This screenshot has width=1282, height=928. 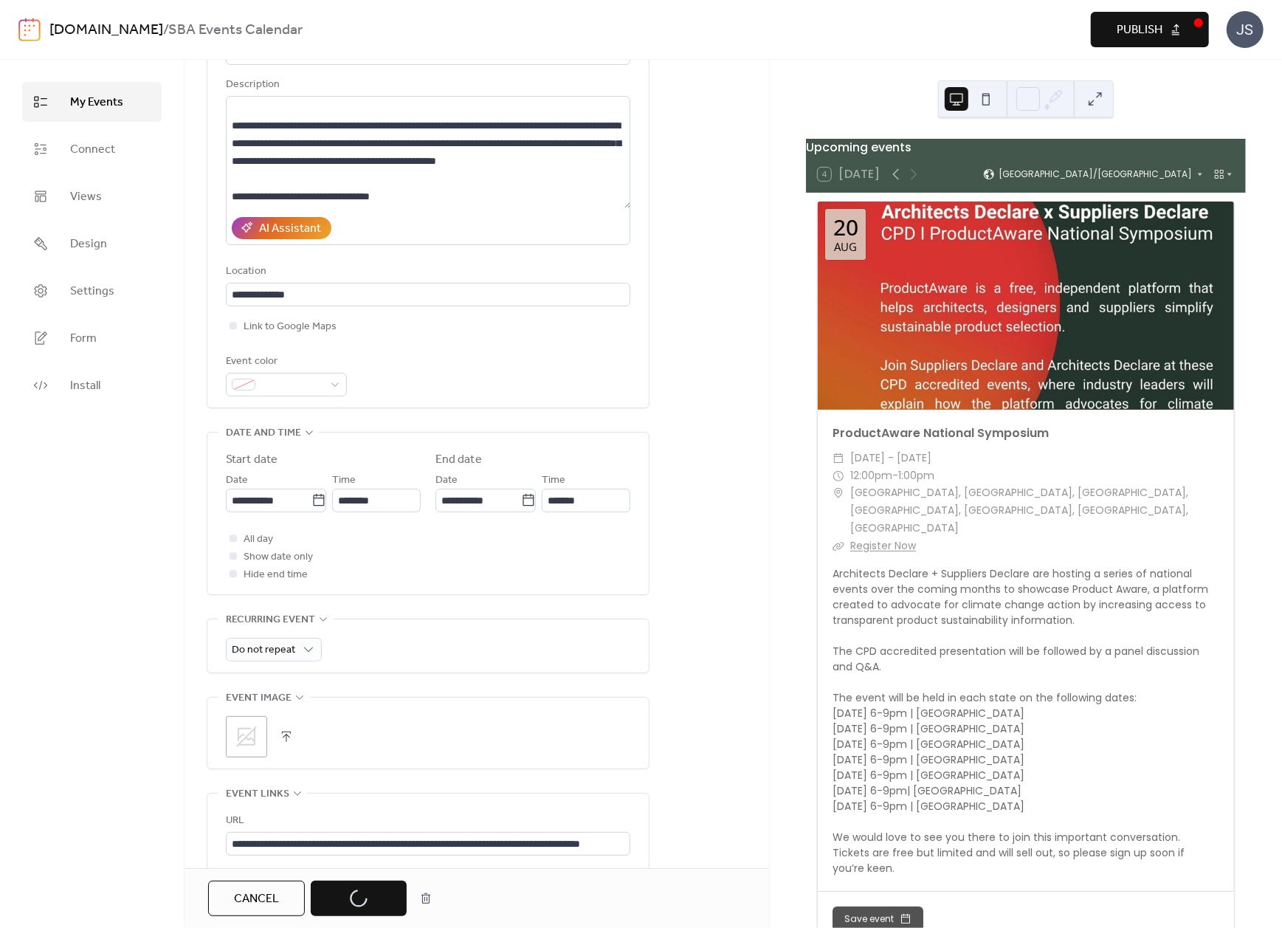 What do you see at coordinates (252, 460) in the screenshot?
I see `div: Start date` at bounding box center [252, 460].